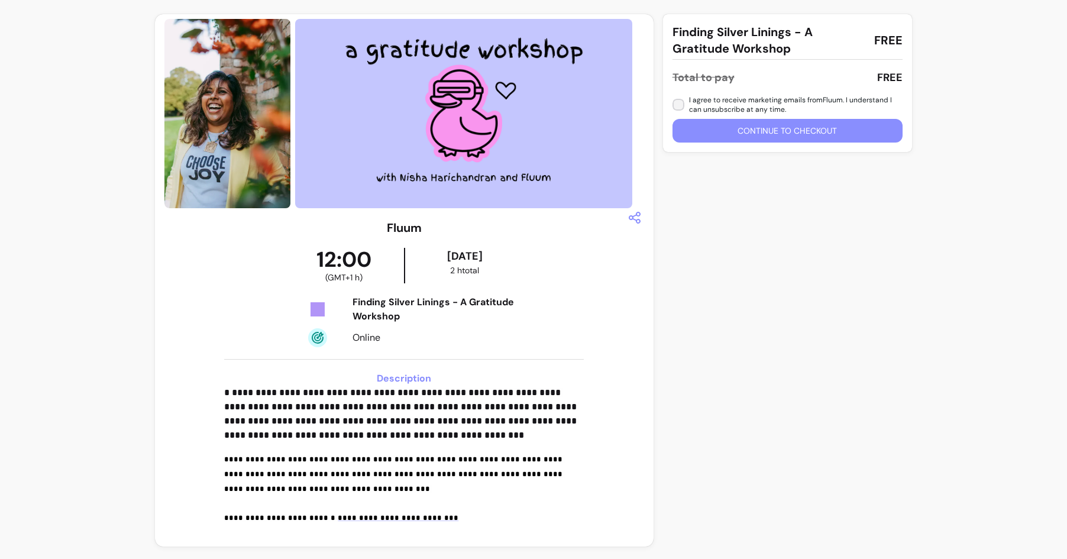 Image resolution: width=1067 pixels, height=559 pixels. Describe the element at coordinates (344, 266) in the screenshot. I see `div: 12:00` at that location.